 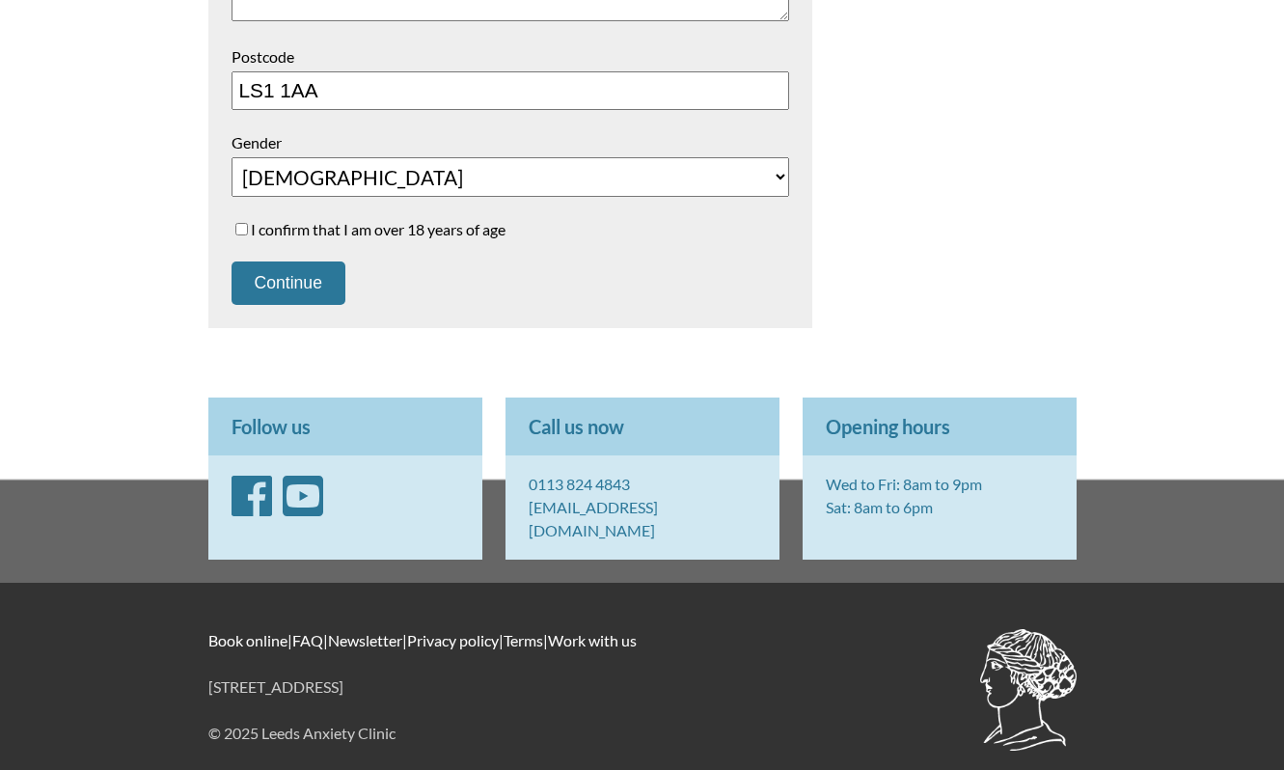 What do you see at coordinates (308, 640) in the screenshot?
I see `a: FAQ` at bounding box center [308, 640].